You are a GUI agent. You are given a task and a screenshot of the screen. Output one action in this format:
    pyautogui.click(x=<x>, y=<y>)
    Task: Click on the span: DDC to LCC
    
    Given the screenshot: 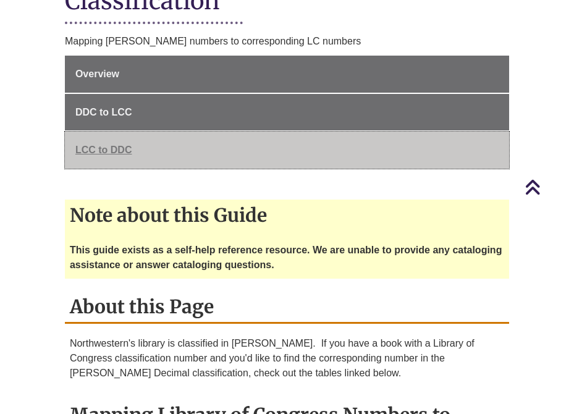 What is the action you would take?
    pyautogui.click(x=104, y=112)
    